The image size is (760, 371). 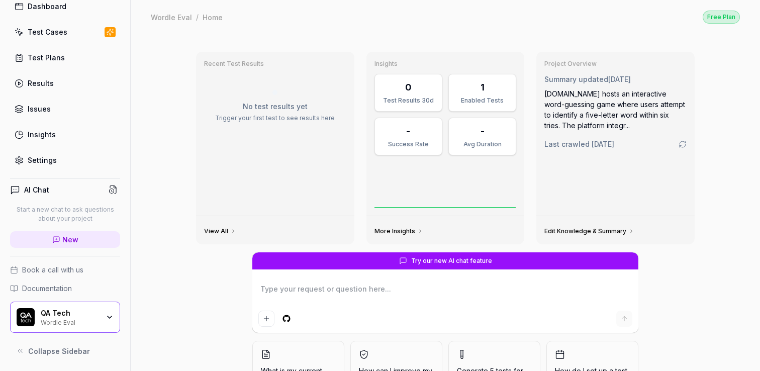 I want to click on p: Start a new chat to ask questions about your project, so click(x=65, y=214).